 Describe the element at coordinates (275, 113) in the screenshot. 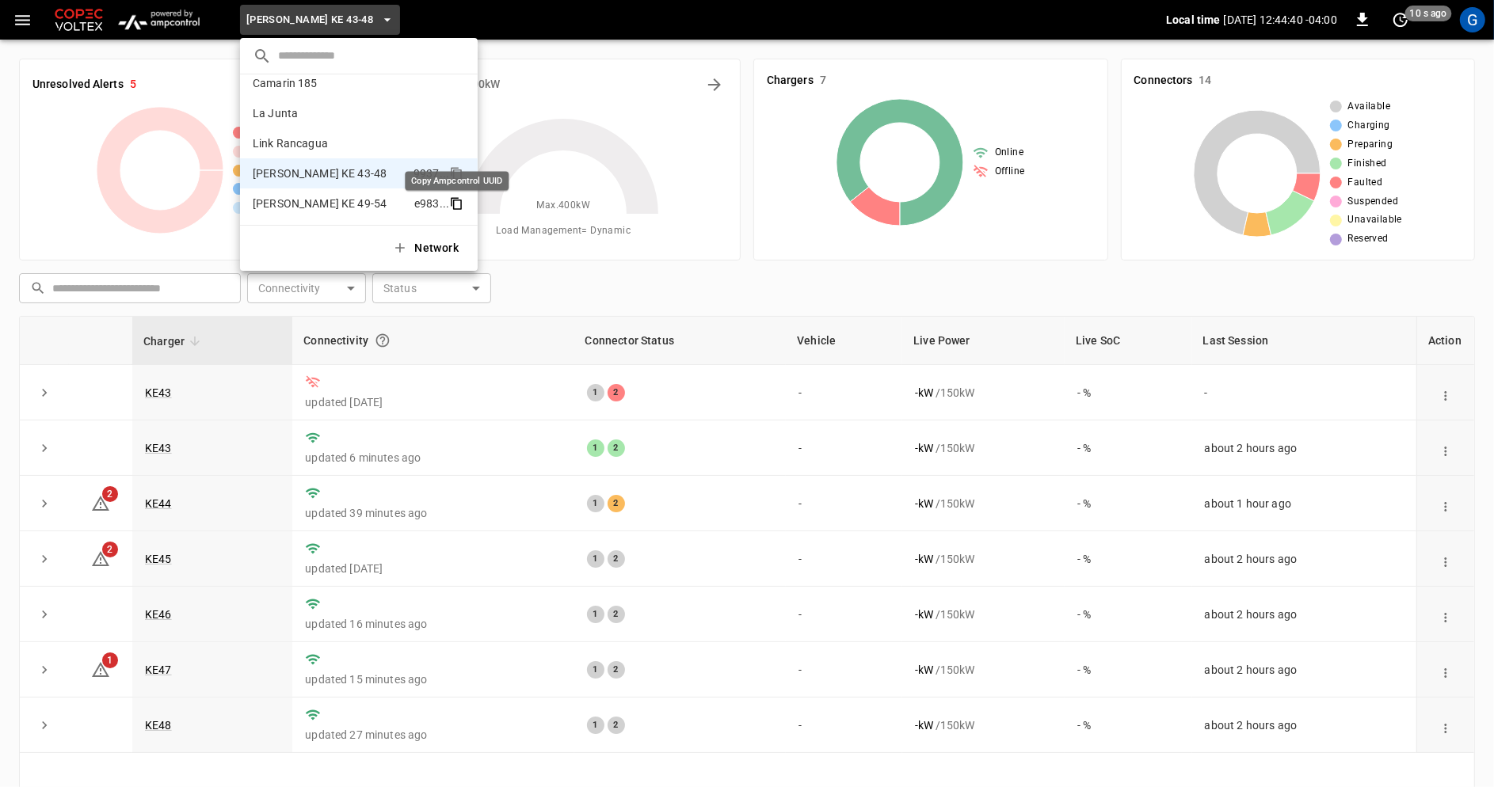

I see `p: La Junta` at that location.